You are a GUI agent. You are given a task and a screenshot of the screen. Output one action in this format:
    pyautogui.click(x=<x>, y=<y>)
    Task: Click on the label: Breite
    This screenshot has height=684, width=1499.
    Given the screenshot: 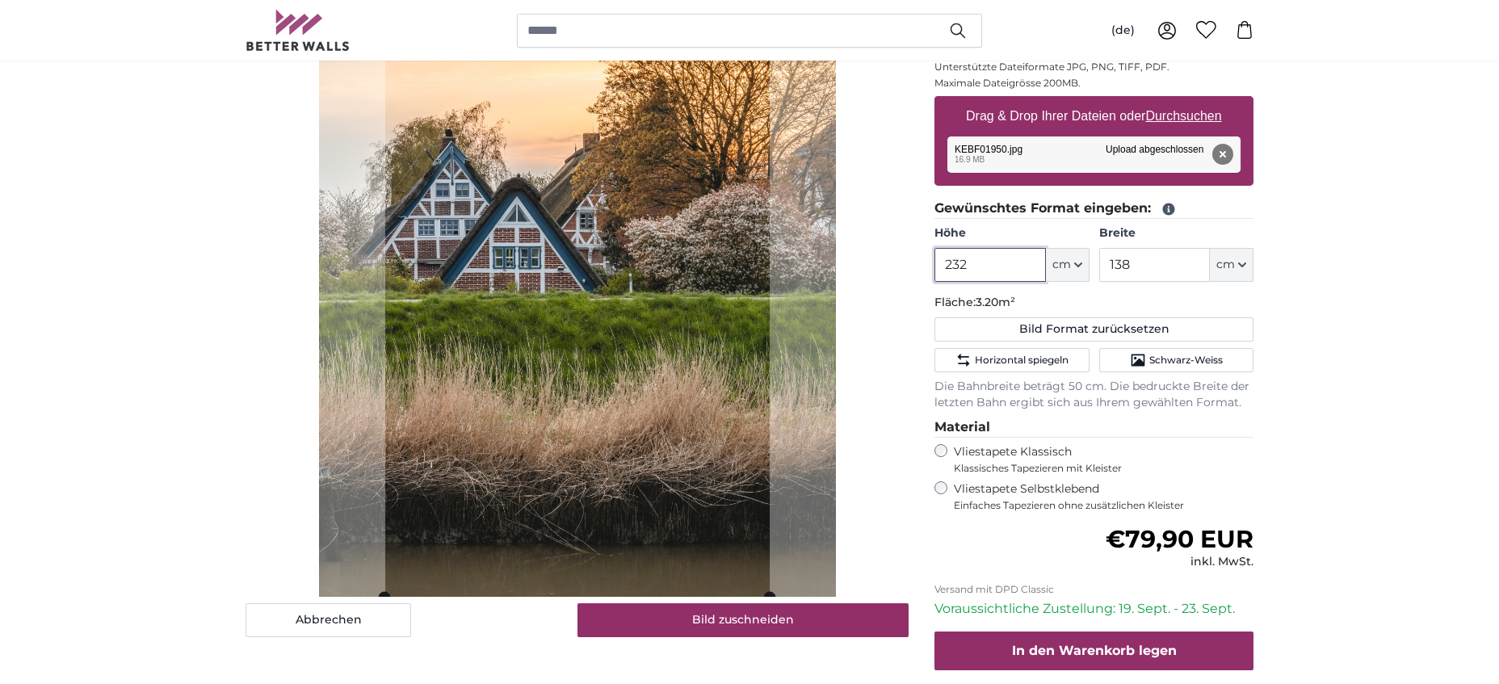 What is the action you would take?
    pyautogui.click(x=1176, y=233)
    